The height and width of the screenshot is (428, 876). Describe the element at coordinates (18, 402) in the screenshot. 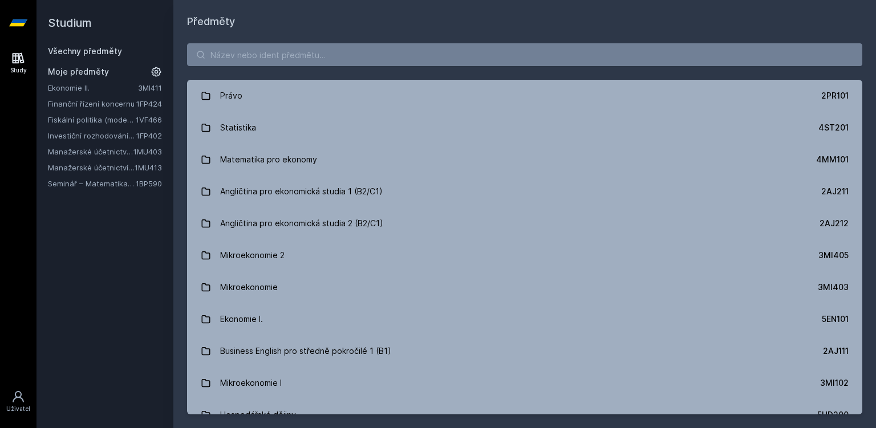

I see `a: Uživatel` at that location.